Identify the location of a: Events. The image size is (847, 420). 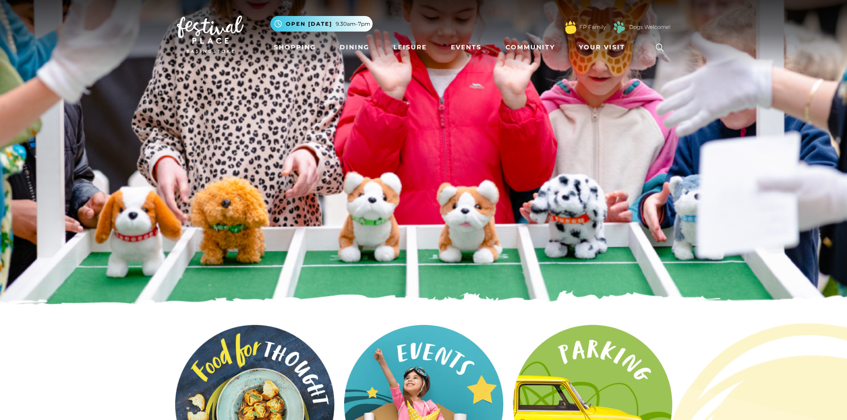
(466, 47).